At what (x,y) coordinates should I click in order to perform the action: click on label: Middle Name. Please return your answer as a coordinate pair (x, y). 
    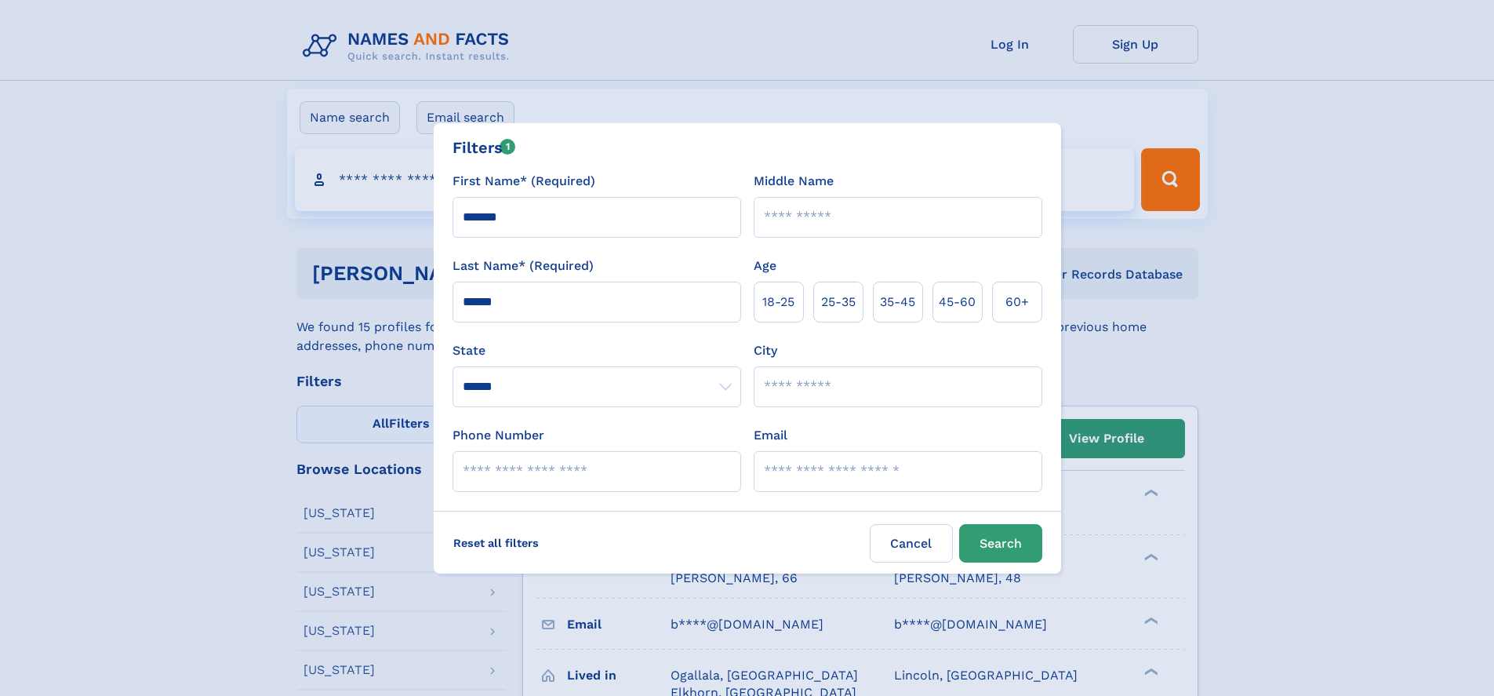
    Looking at the image, I should click on (794, 181).